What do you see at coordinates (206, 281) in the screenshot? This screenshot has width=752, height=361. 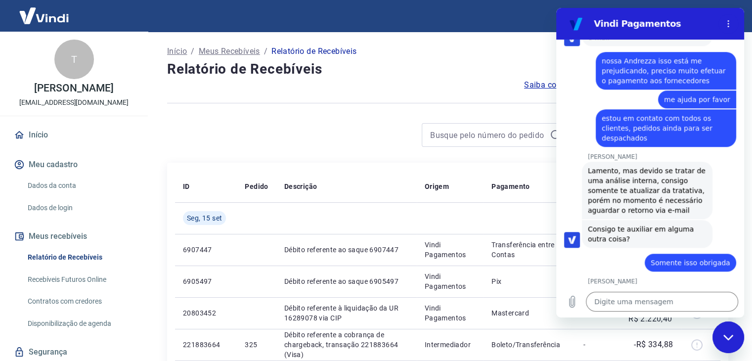 I see `p: 6905497` at bounding box center [206, 281].